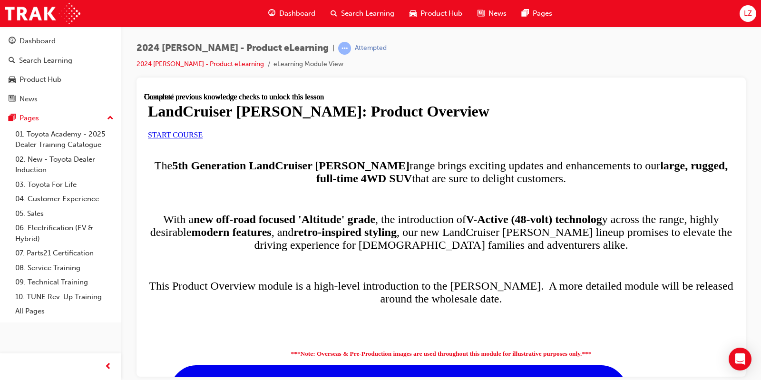 The image size is (761, 380). Describe the element at coordinates (64, 282) in the screenshot. I see `a: 09. Technical Training` at that location.